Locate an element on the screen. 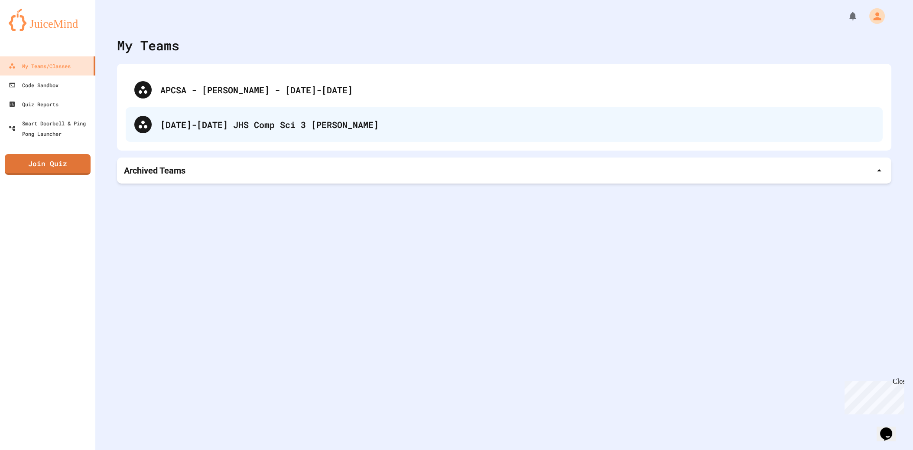  p: Archived Teams is located at coordinates (155, 170).